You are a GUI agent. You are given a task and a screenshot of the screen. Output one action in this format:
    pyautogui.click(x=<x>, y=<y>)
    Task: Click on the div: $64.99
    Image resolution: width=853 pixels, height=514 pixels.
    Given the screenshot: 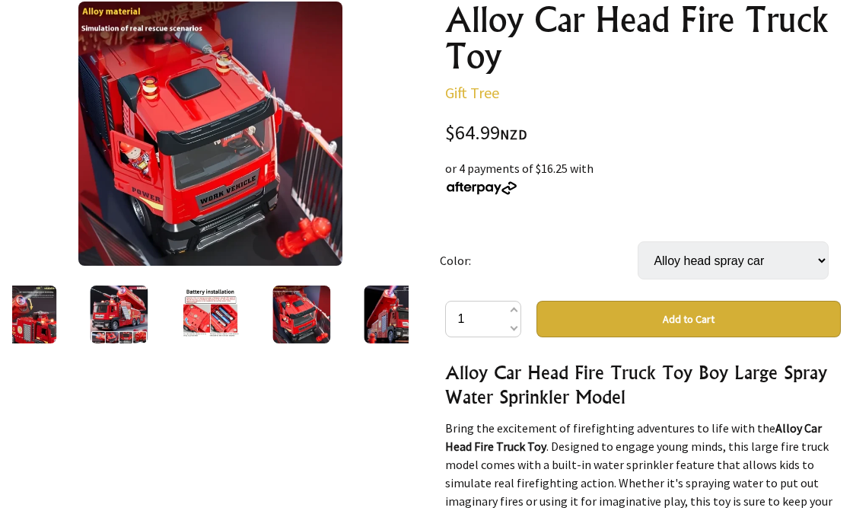 What is the action you would take?
    pyautogui.click(x=643, y=133)
    